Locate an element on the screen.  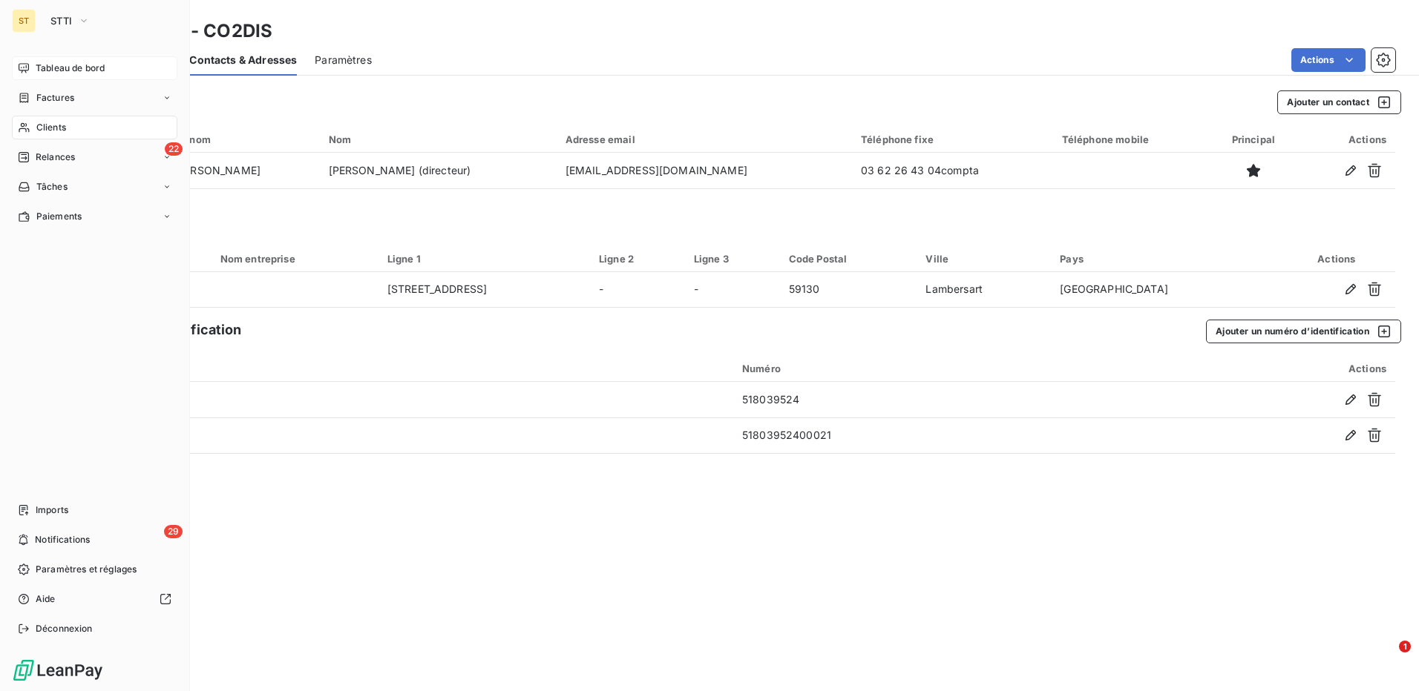
div: Adresse email is located at coordinates (704, 139).